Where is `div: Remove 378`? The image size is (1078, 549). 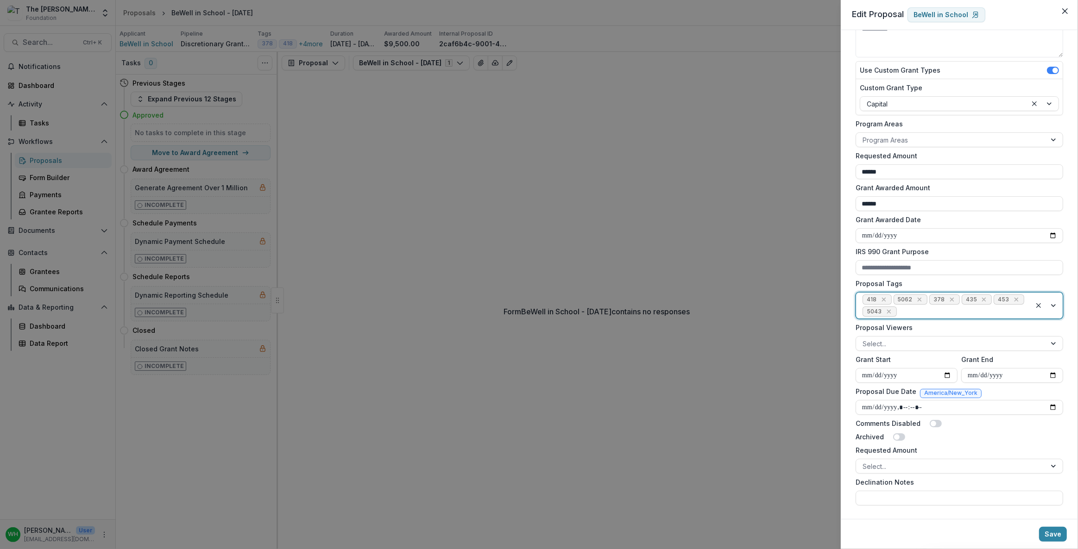
div: Remove 378 is located at coordinates (952, 300).